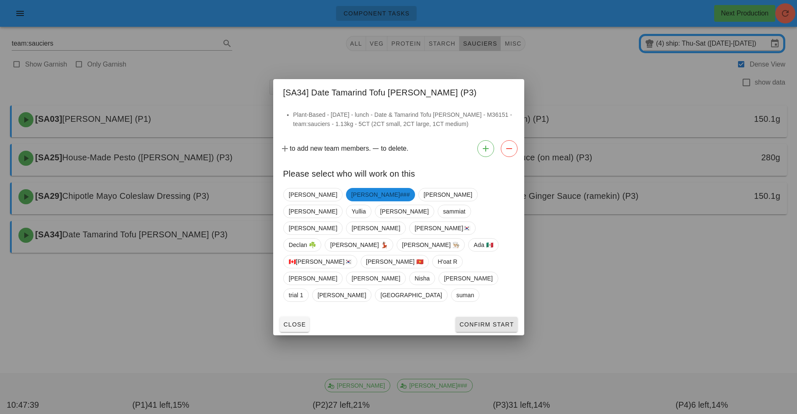 The width and height of the screenshot is (797, 414). Describe the element at coordinates (359, 211) in the screenshot. I see `span: Yullia` at that location.